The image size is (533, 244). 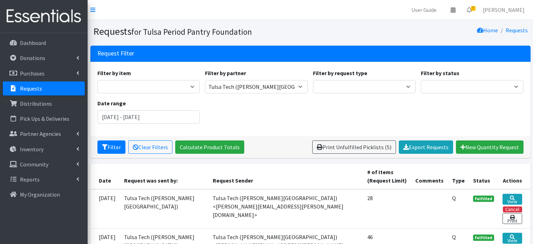 What do you see at coordinates (210, 147) in the screenshot?
I see `a: Calculate Product Totals` at bounding box center [210, 147].